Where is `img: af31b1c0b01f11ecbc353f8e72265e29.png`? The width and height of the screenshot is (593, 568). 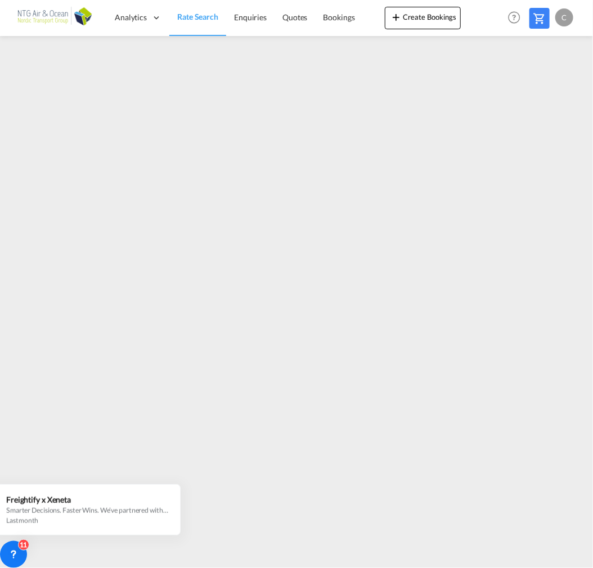 img: af31b1c0b01f11ecbc353f8e72265e29.png is located at coordinates (55, 17).